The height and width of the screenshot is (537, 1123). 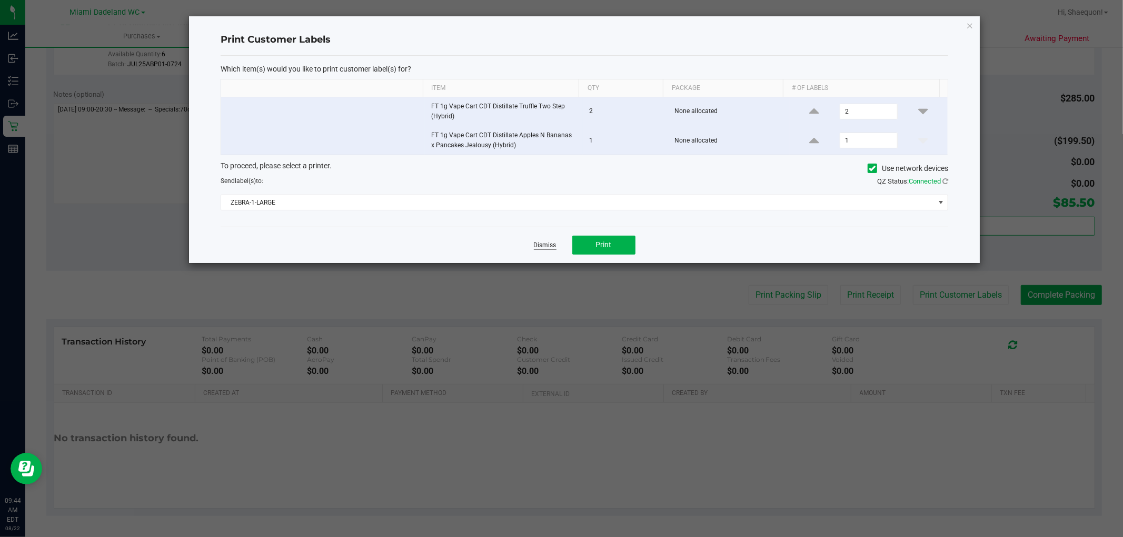 What do you see at coordinates (504, 112) in the screenshot?
I see `td: FT 1g Vape Cart CDT Distillate Truffle Two Step (Hybrid)` at bounding box center [504, 112].